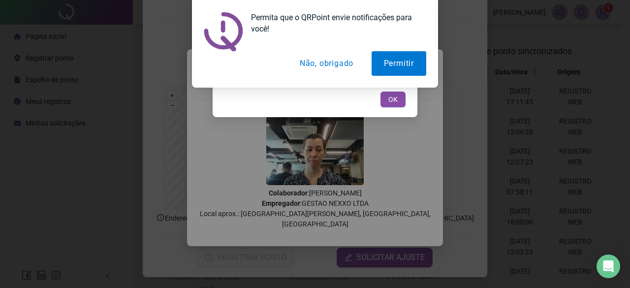 The height and width of the screenshot is (288, 630). I want to click on div: Open Intercom Messenger, so click(609, 266).